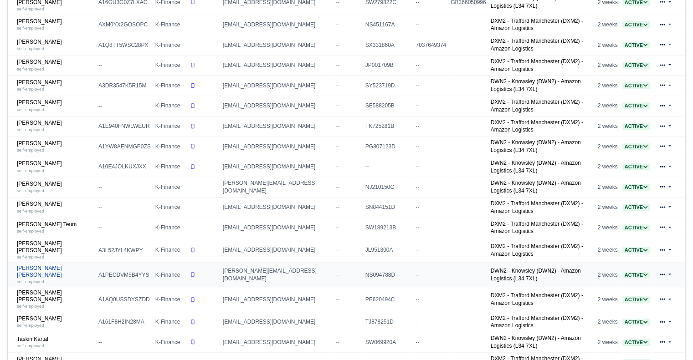  What do you see at coordinates (124, 250) in the screenshot?
I see `td: A3L52JYL4KWPY` at bounding box center [124, 250].